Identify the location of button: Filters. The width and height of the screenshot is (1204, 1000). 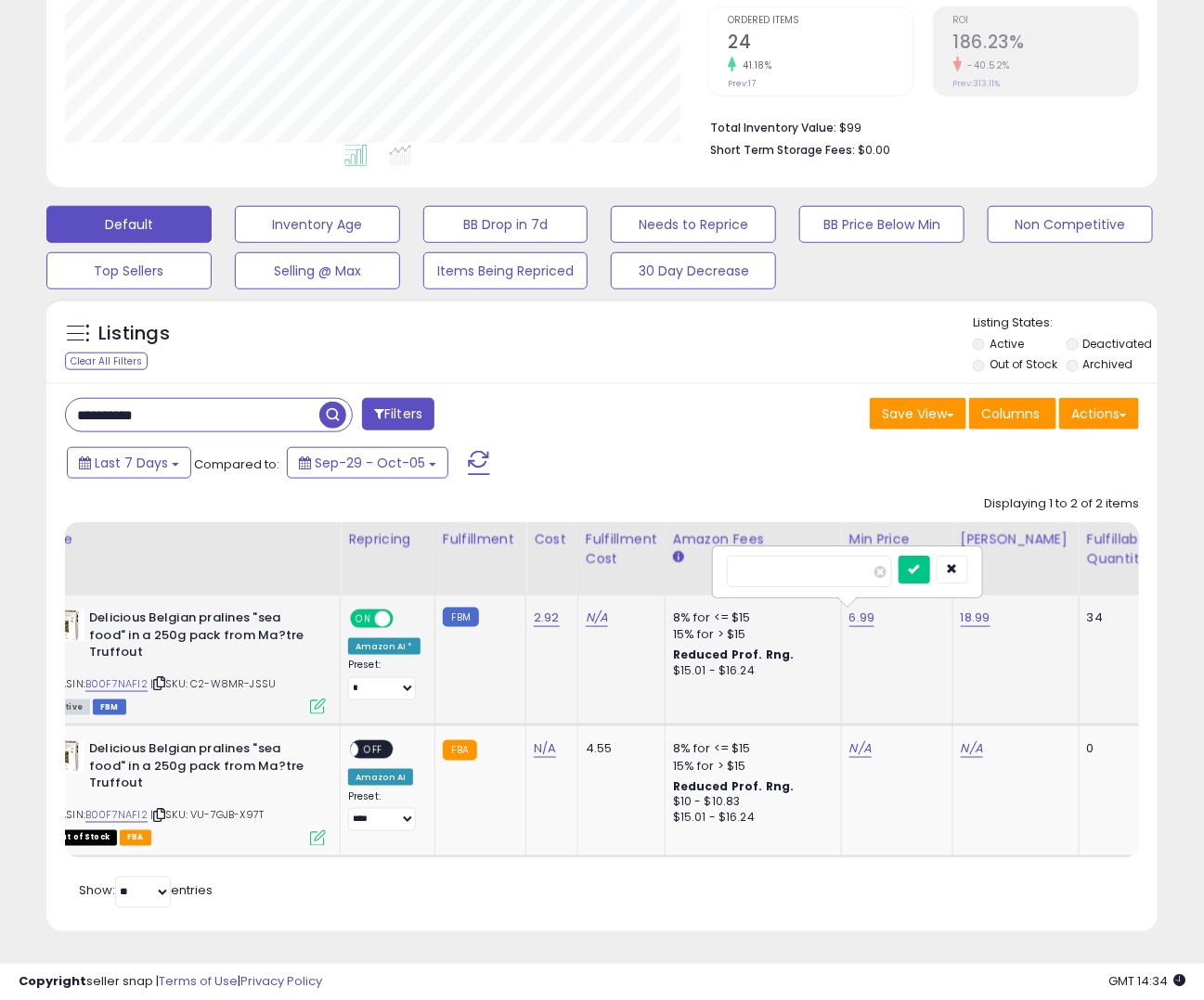
(398, 414).